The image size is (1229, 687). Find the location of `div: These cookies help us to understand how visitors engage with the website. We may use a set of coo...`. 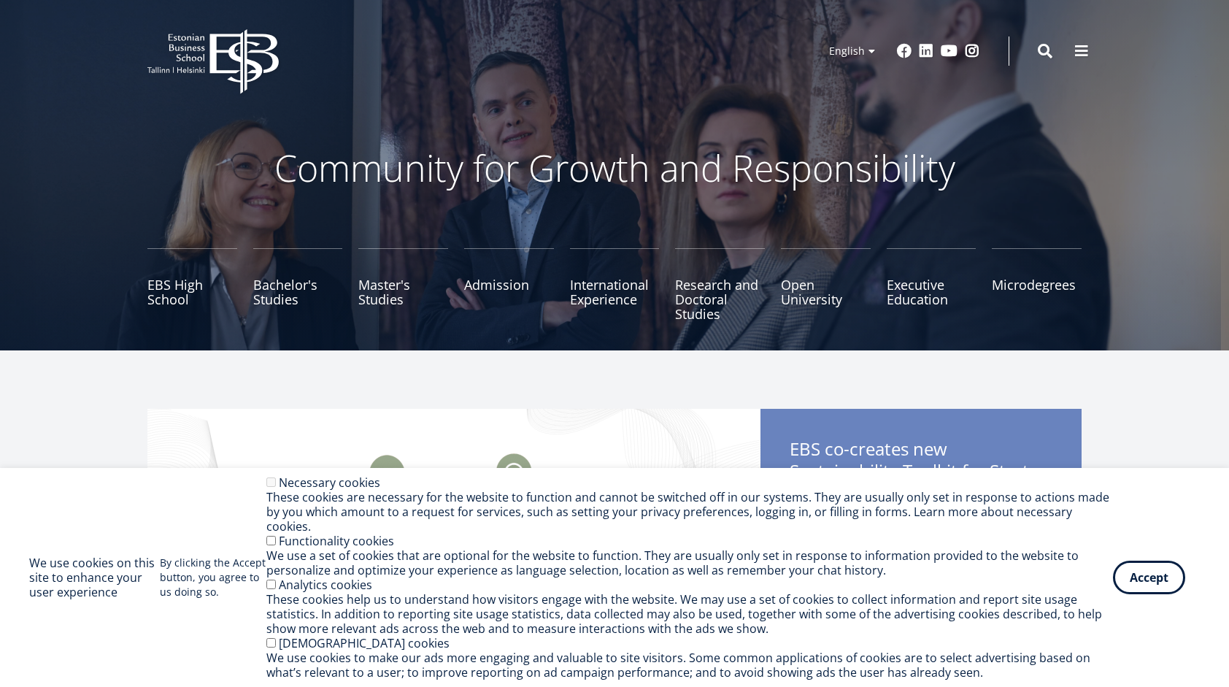

div: These cookies help us to understand how visitors engage with the website. We may use a set of coo... is located at coordinates (690, 614).